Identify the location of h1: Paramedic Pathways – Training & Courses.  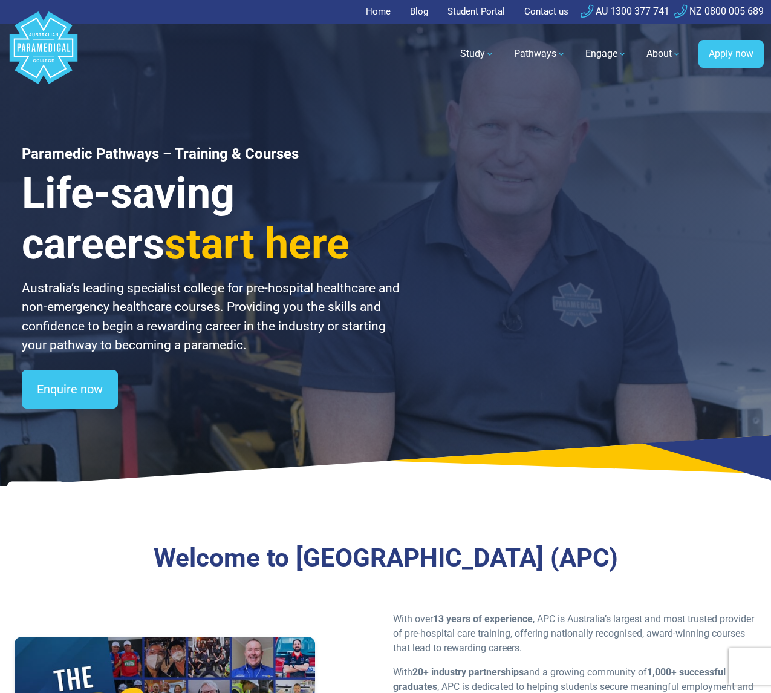
(211, 154).